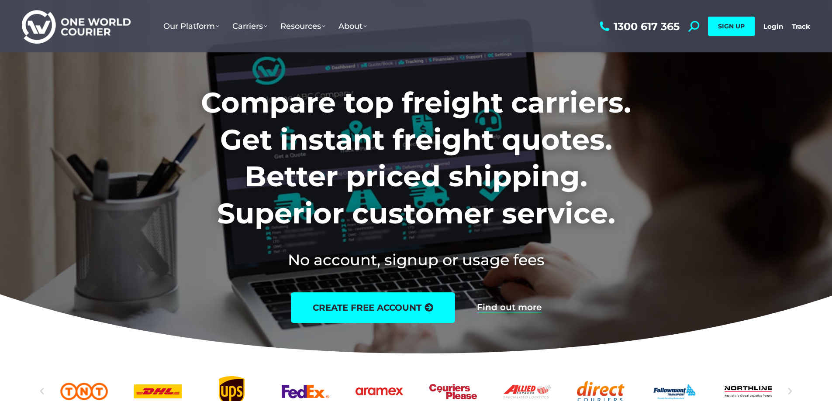 Image resolution: width=832 pixels, height=401 pixels. What do you see at coordinates (250, 26) in the screenshot?
I see `a: Carriers` at bounding box center [250, 26].